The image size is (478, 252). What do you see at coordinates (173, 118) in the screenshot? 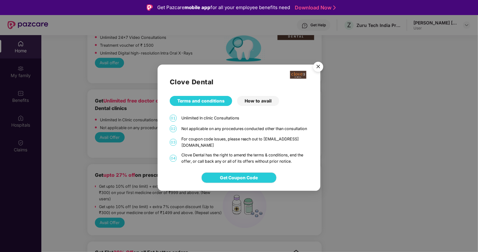
I see `span: 01` at bounding box center [173, 118].